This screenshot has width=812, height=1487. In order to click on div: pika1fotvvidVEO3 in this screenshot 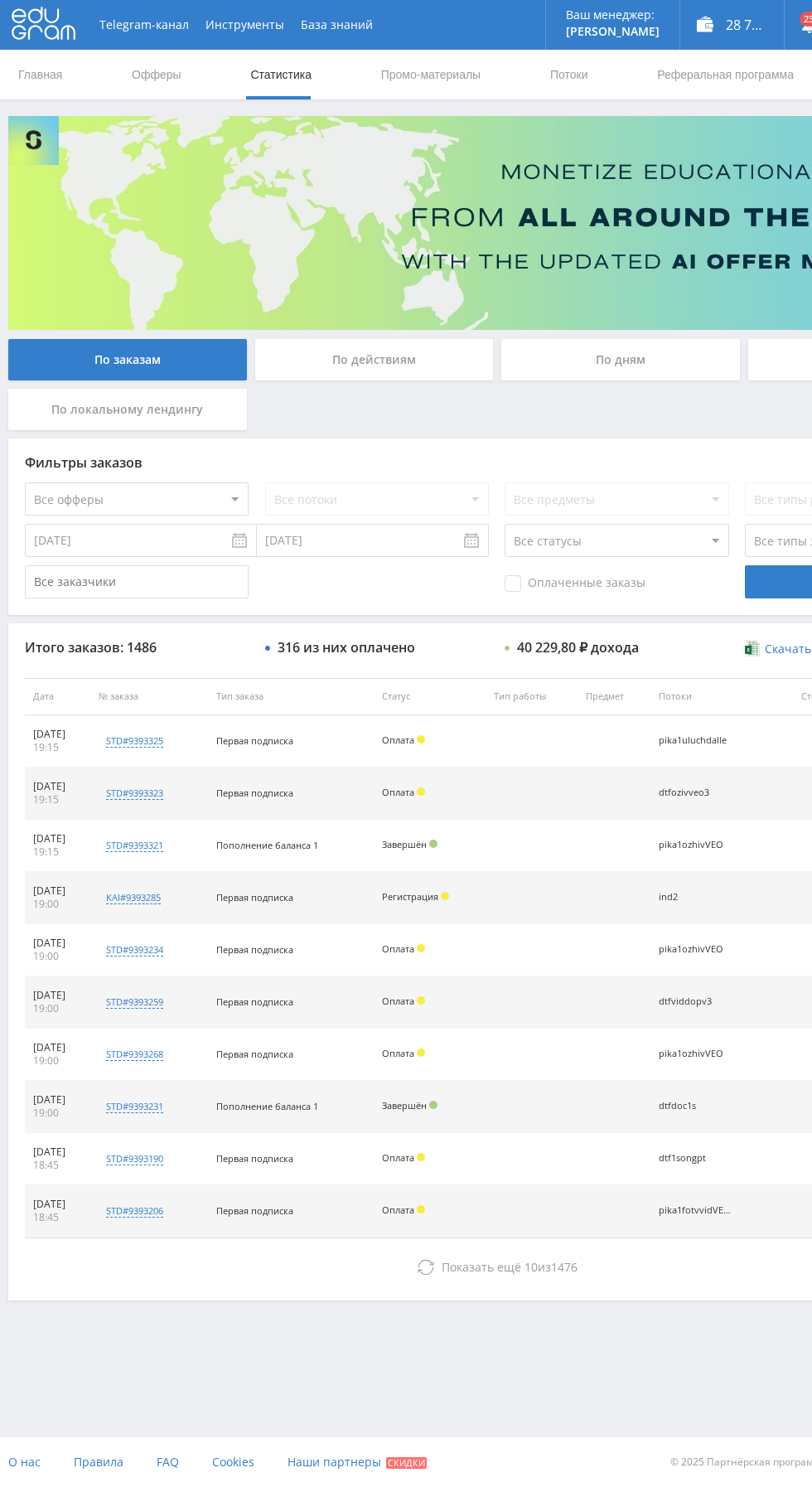, I will do `click(697, 1210)`.